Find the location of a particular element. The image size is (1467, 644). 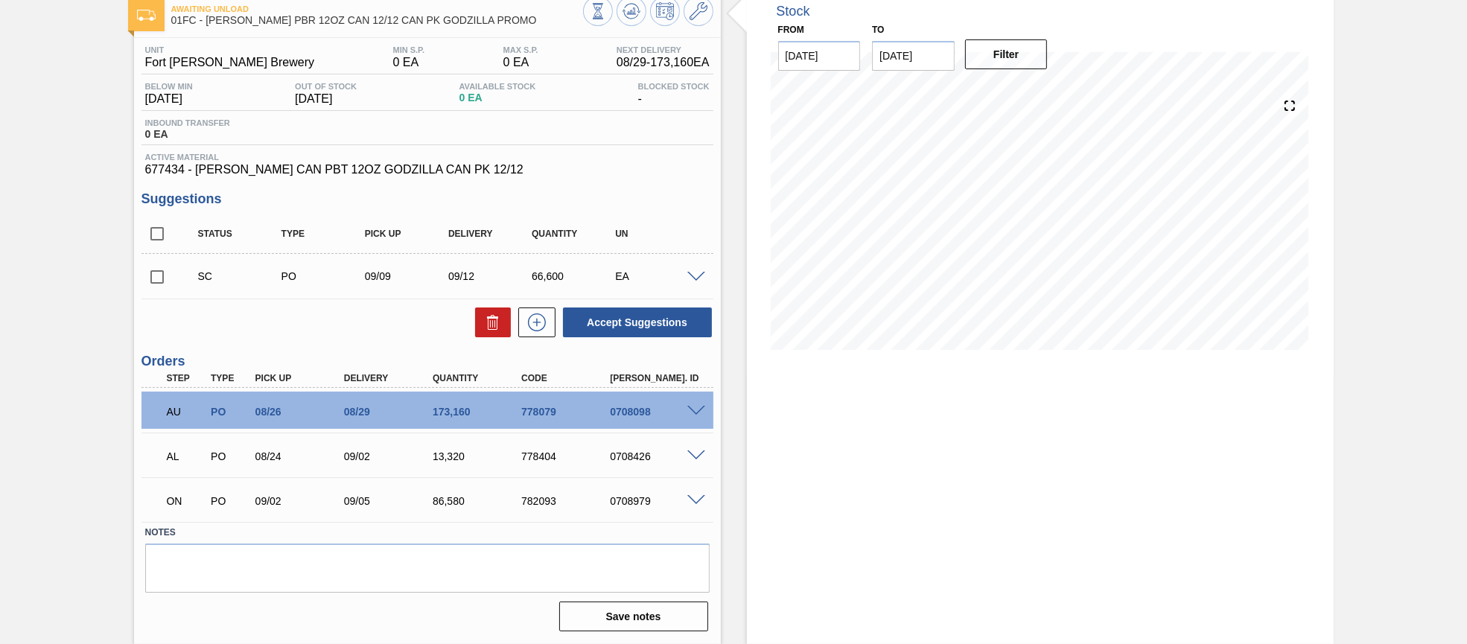

div: Stock is located at coordinates (793, 11).